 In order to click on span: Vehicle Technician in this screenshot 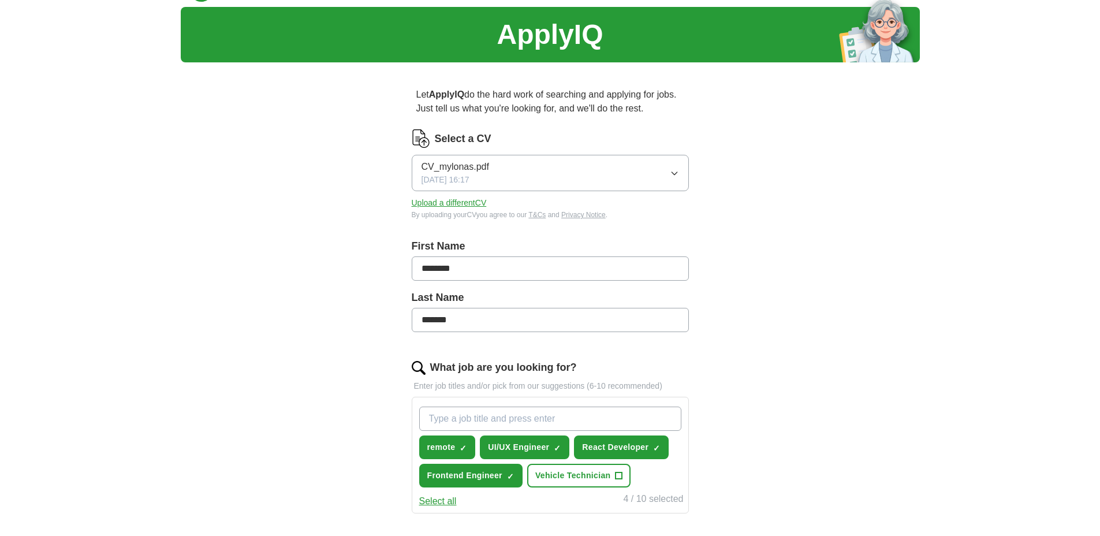, I will do `click(573, 475)`.